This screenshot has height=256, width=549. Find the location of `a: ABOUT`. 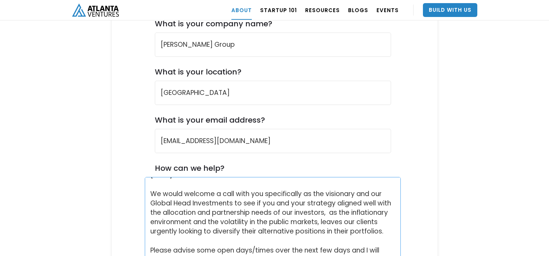

a: ABOUT is located at coordinates (241, 10).